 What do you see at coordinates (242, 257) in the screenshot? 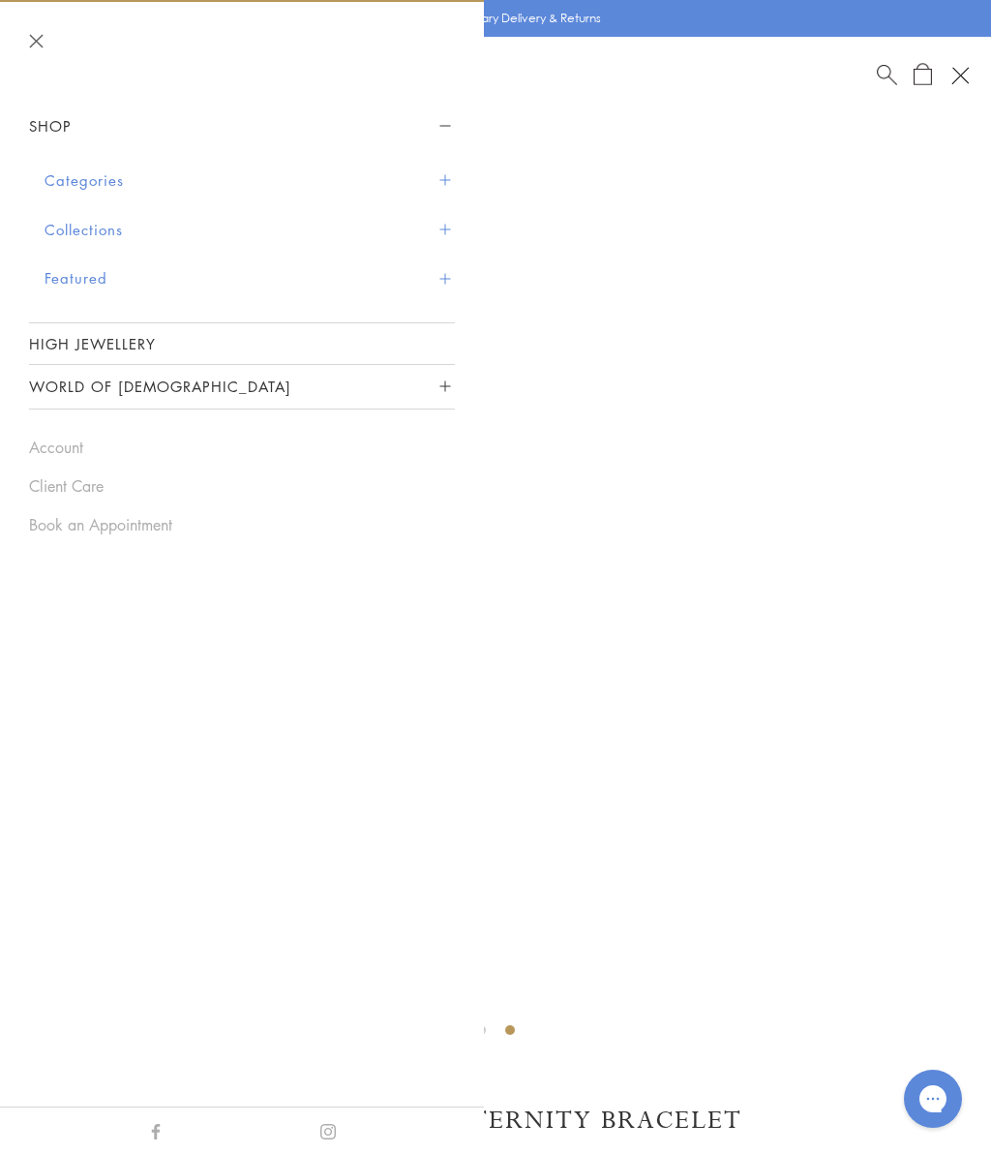
I see `nav: Sidebar navigation` at bounding box center [242, 257].